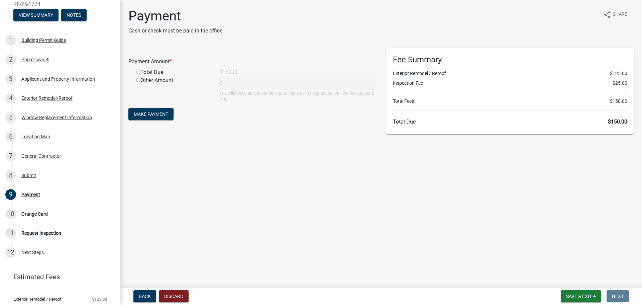 The image size is (642, 305). I want to click on div: Window Replacement Information, so click(57, 117).